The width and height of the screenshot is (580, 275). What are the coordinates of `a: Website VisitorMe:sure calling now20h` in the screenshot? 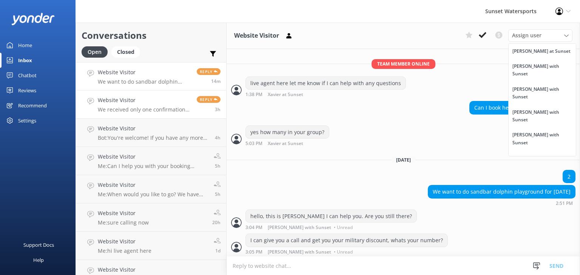 It's located at (151, 218).